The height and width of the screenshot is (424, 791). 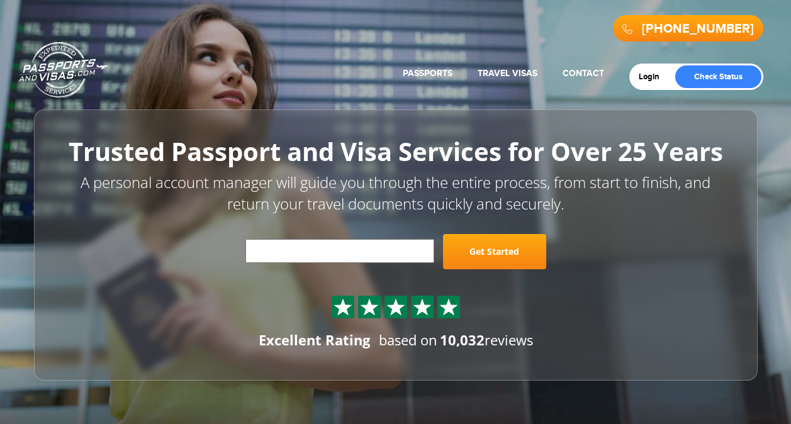 I want to click on div: Excellent Rating, so click(x=314, y=340).